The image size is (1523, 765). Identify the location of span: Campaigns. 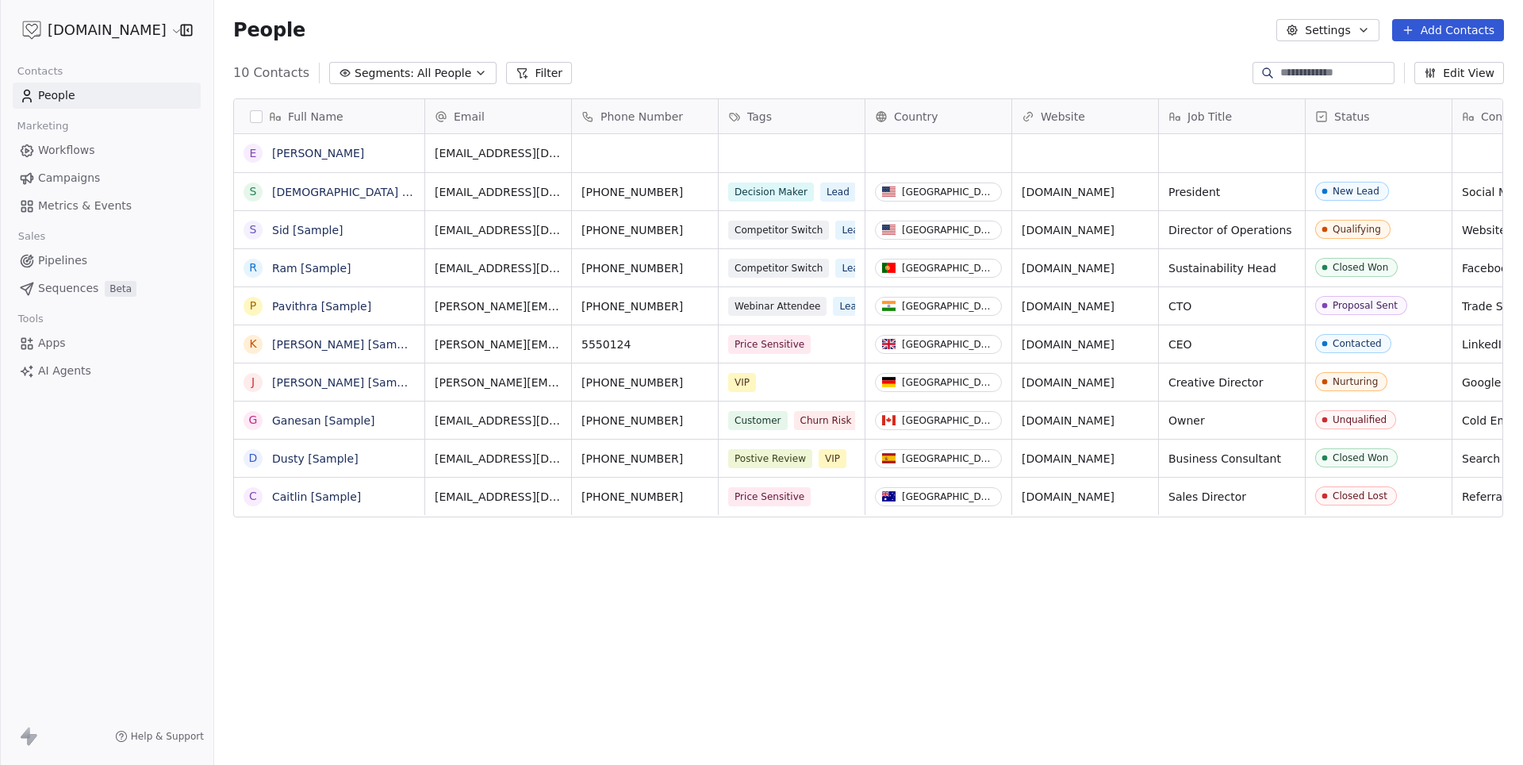
(69, 178).